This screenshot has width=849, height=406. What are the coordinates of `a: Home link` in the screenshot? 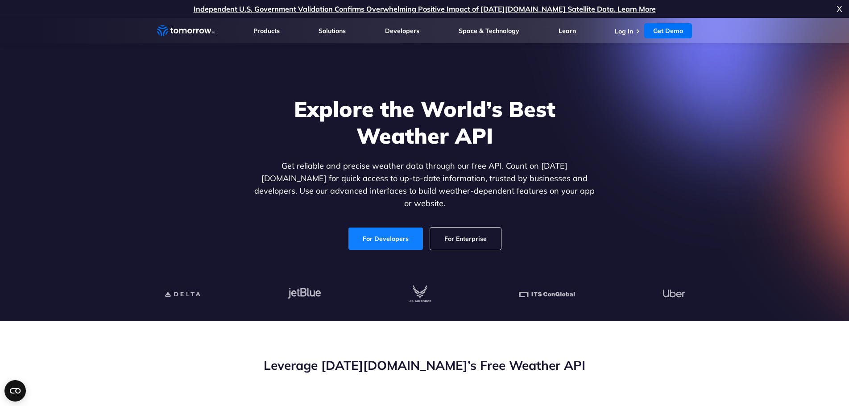 It's located at (186, 31).